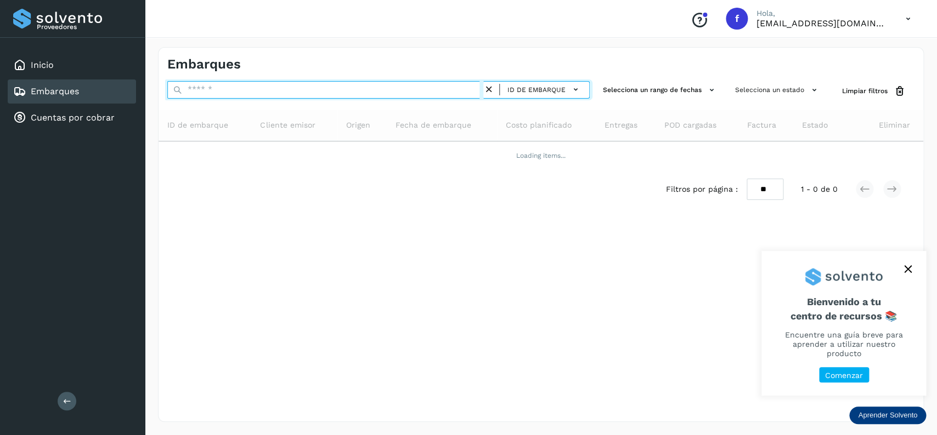 The image size is (937, 435). I want to click on button: ID de embarque, so click(544, 89).